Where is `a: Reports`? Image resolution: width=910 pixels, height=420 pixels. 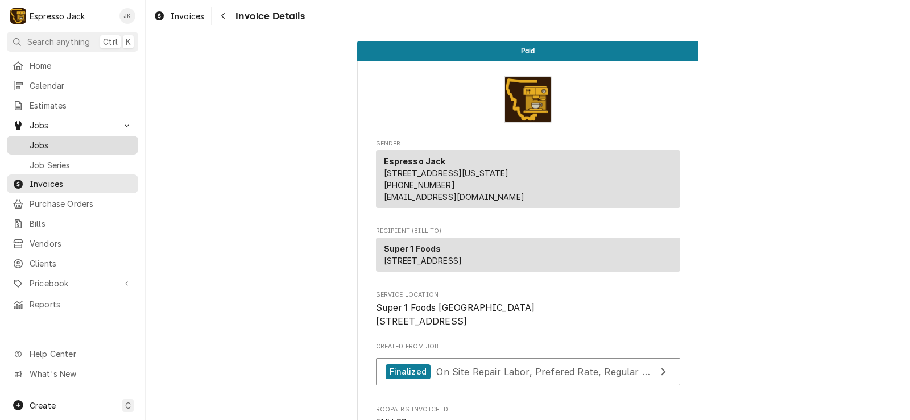 a: Reports is located at coordinates (72, 304).